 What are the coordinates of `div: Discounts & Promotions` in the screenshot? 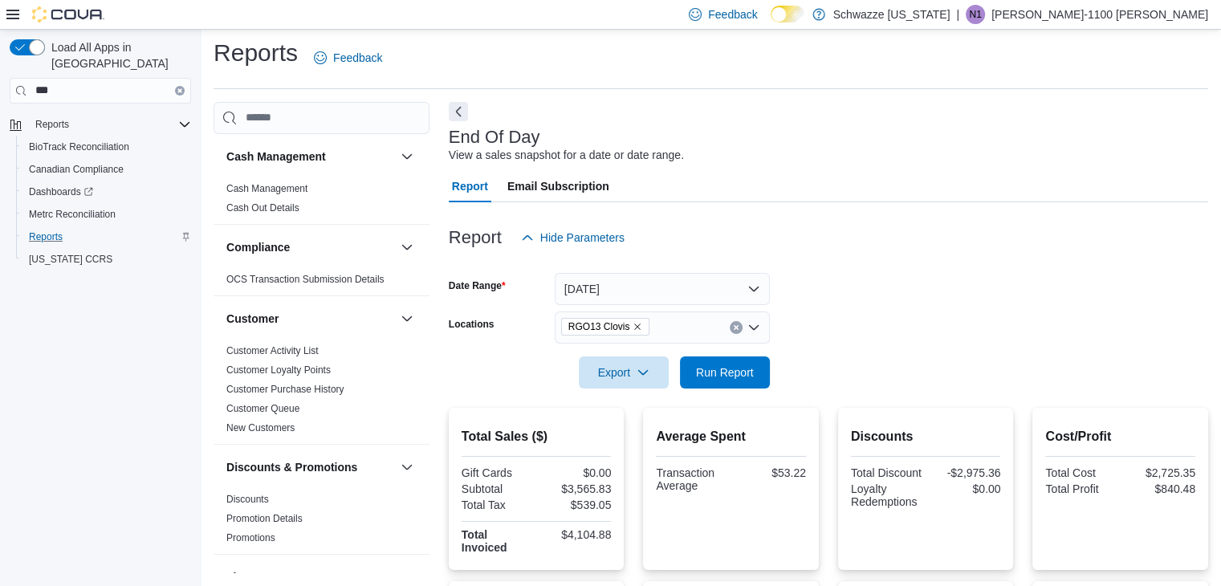 It's located at (321, 522).